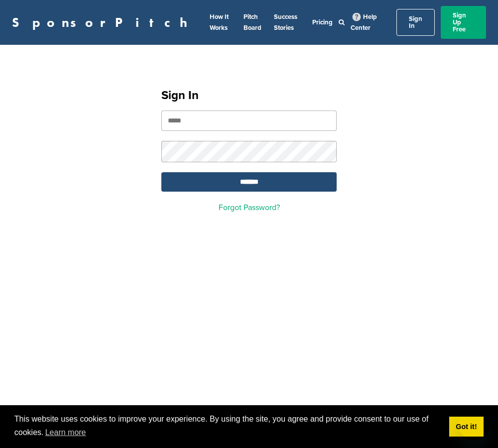 This screenshot has height=448, width=498. What do you see at coordinates (249, 208) in the screenshot?
I see `a: Forgot Password?` at bounding box center [249, 208].